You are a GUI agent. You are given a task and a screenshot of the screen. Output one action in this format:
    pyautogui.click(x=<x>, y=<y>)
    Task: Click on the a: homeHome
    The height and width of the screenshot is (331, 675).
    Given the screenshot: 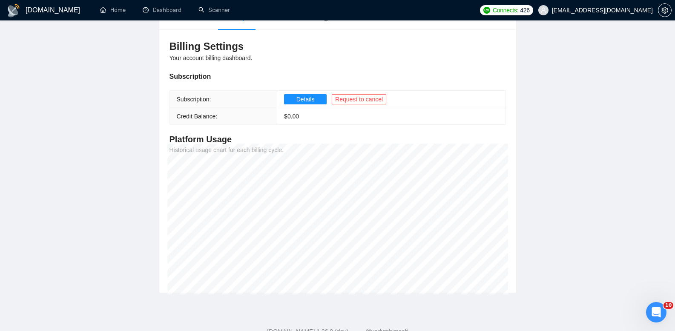 What is the action you would take?
    pyautogui.click(x=113, y=10)
    